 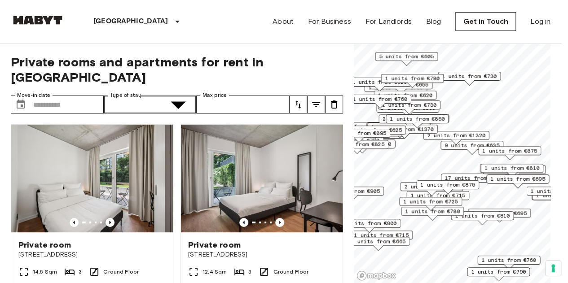 I want to click on span: 17 units from €650, so click(x=473, y=178).